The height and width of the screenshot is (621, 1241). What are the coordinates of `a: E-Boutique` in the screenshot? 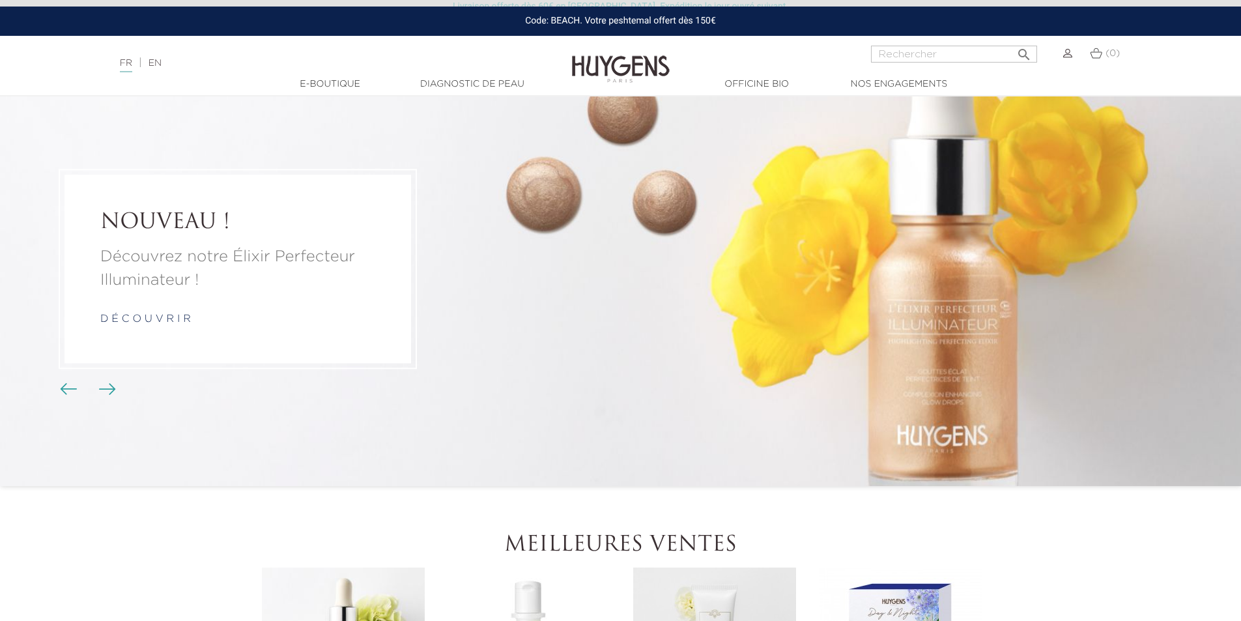 It's located at (330, 84).